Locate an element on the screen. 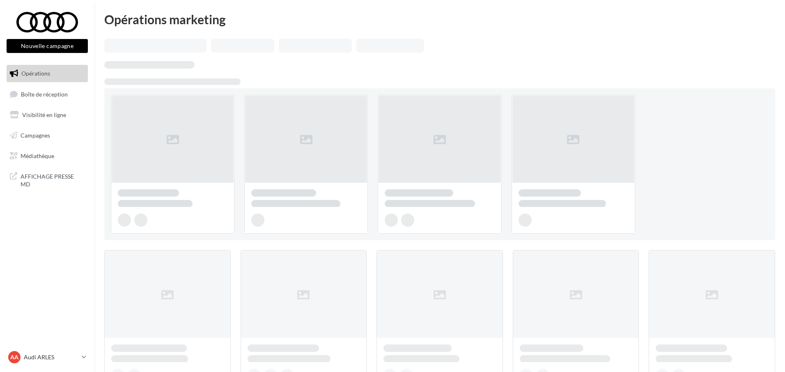  a: Médiathèque is located at coordinates (47, 156).